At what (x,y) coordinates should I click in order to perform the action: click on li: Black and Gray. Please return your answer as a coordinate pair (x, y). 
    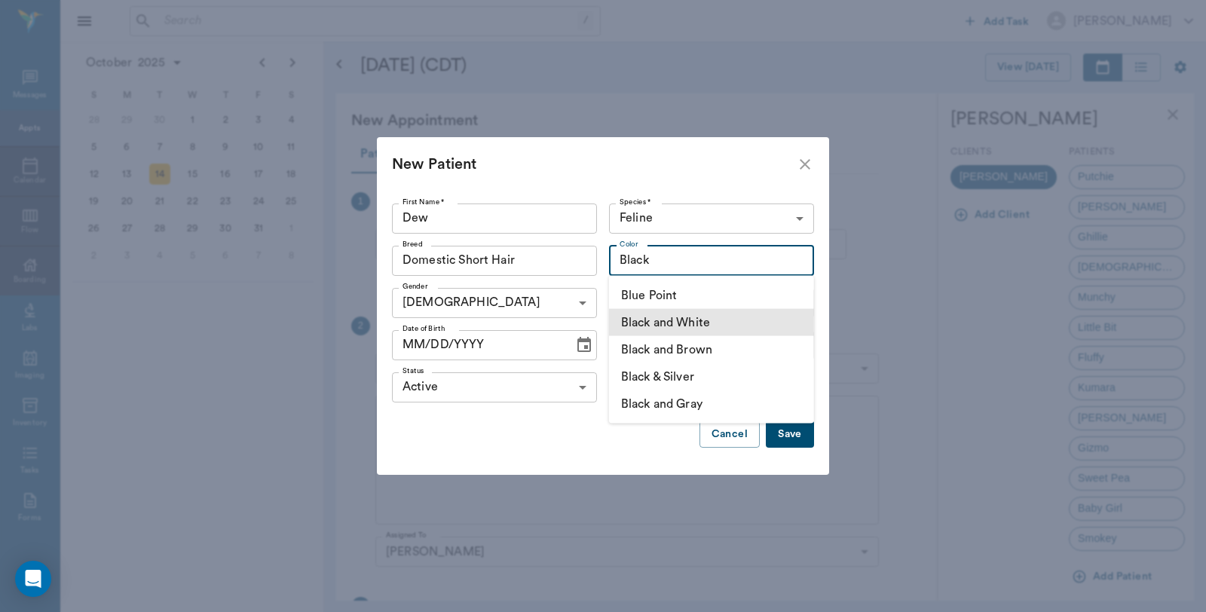
    Looking at the image, I should click on (712, 404).